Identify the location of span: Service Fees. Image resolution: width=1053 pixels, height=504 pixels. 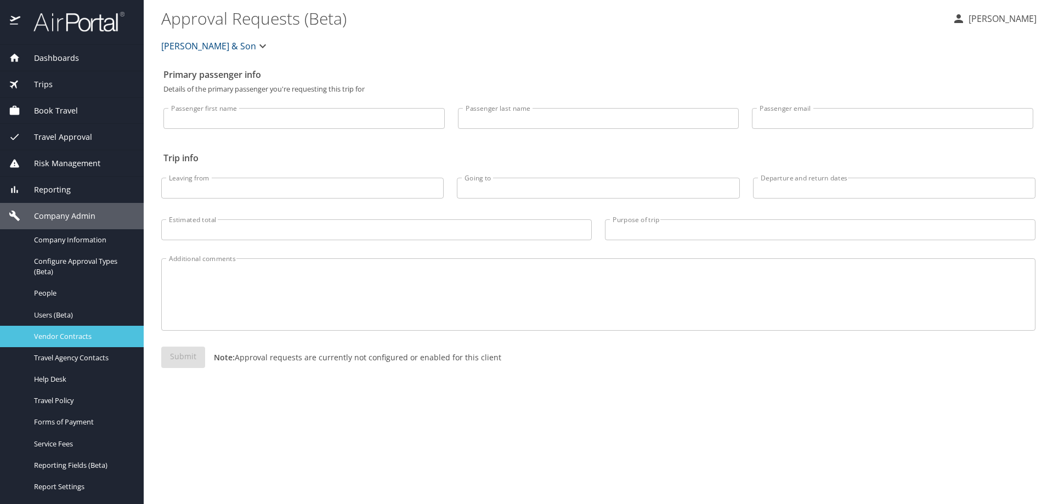
(82, 444).